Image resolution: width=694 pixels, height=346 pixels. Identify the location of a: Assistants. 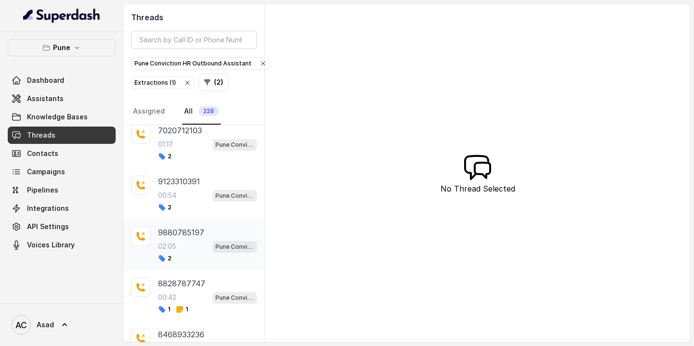
(62, 99).